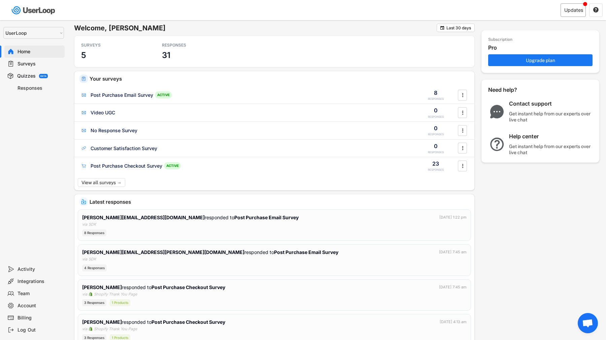 This screenshot has width=606, height=340. Describe the element at coordinates (111, 45) in the screenshot. I see `div: SURVEYS` at that location.